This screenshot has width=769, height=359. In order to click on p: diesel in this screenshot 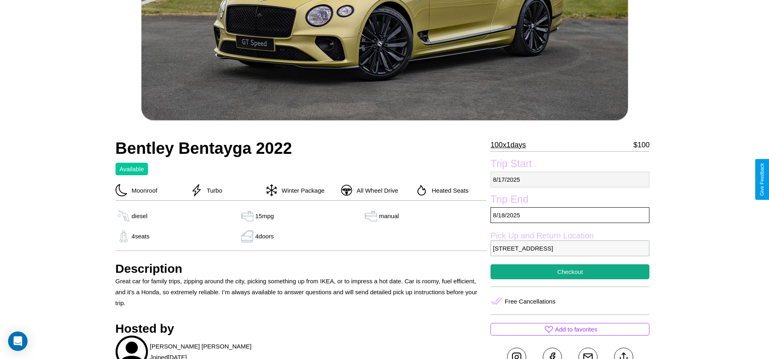, I will do `click(139, 216)`.